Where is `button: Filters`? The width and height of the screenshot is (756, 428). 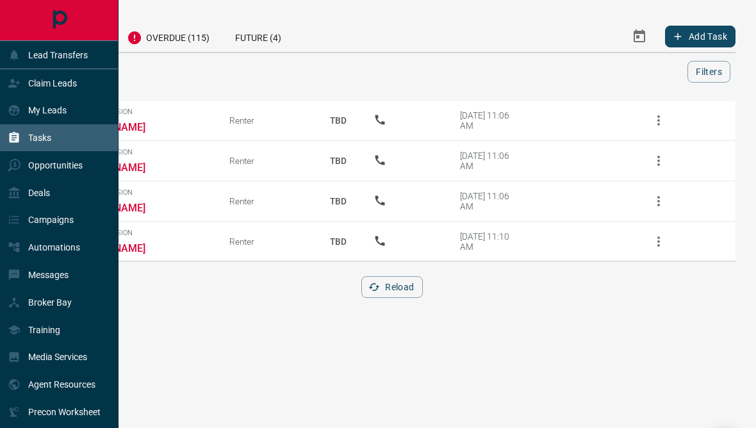 button: Filters is located at coordinates (709, 72).